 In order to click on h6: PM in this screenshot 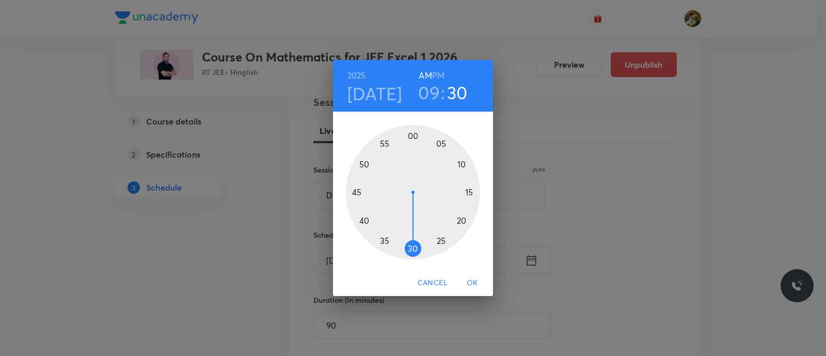, I will do `click(438, 75)`.